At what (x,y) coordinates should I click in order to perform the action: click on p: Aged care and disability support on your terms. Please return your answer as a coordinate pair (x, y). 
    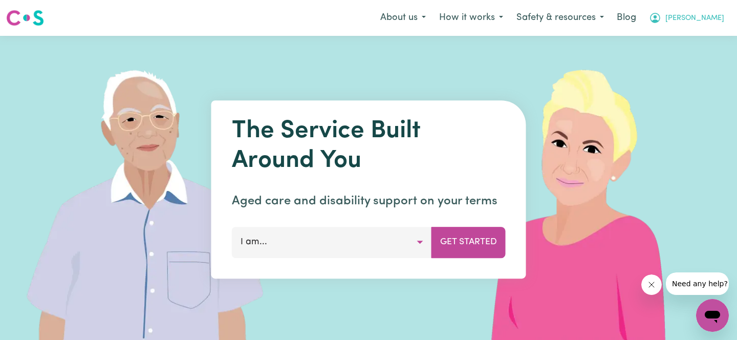
    Looking at the image, I should click on (368, 201).